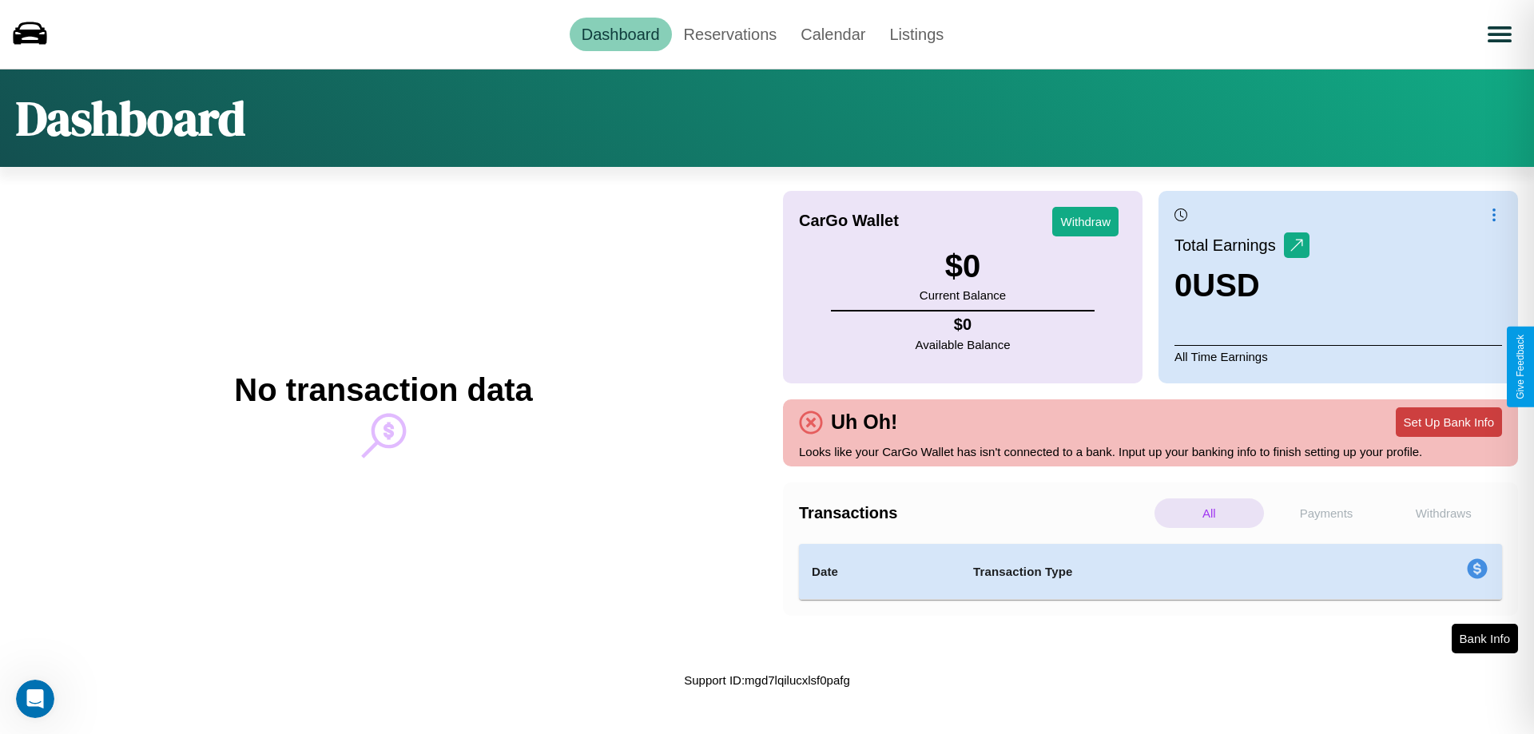 The height and width of the screenshot is (734, 1534). I want to click on button: Withdraw, so click(1085, 221).